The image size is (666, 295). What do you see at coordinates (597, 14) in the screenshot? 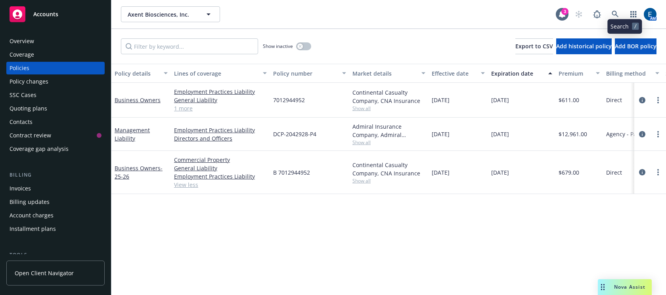
I see `a: Report a Bug` at bounding box center [597, 14].